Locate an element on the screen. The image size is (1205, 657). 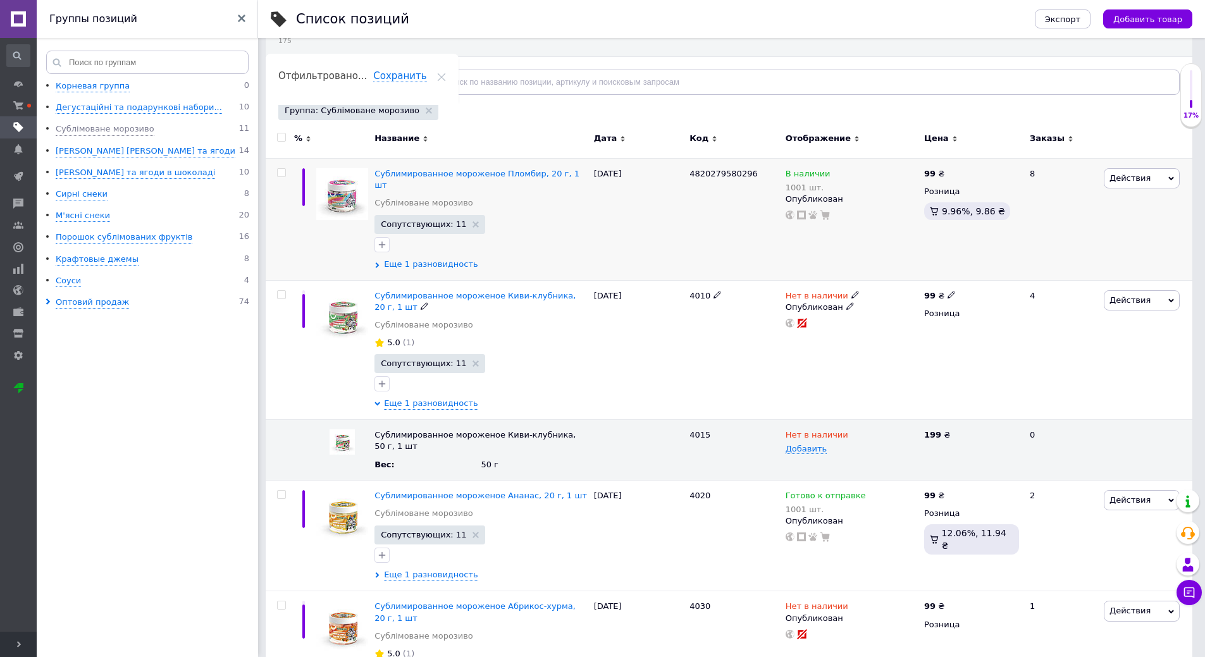
a: Сублимированное мороженое Абрикос-хурма, 20 г, 1 шт is located at coordinates (475, 612).